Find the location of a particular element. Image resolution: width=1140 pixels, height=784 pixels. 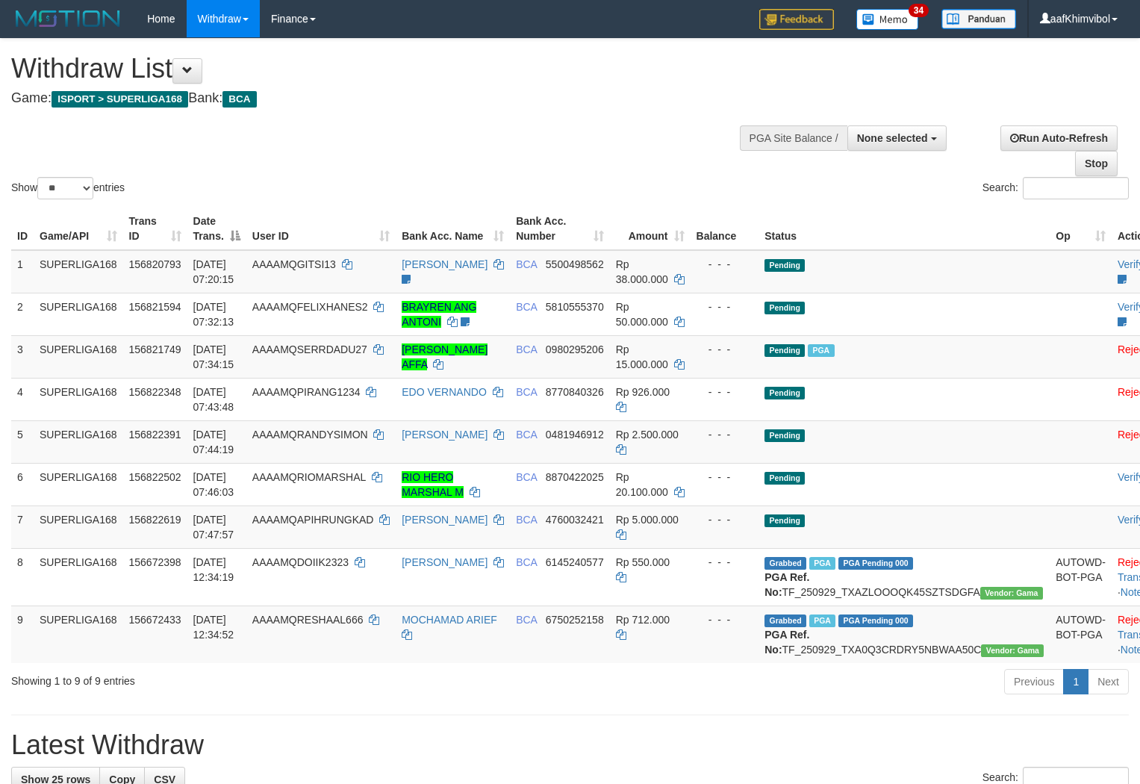

a: MOCHAMAD ARIEF is located at coordinates (450, 620).